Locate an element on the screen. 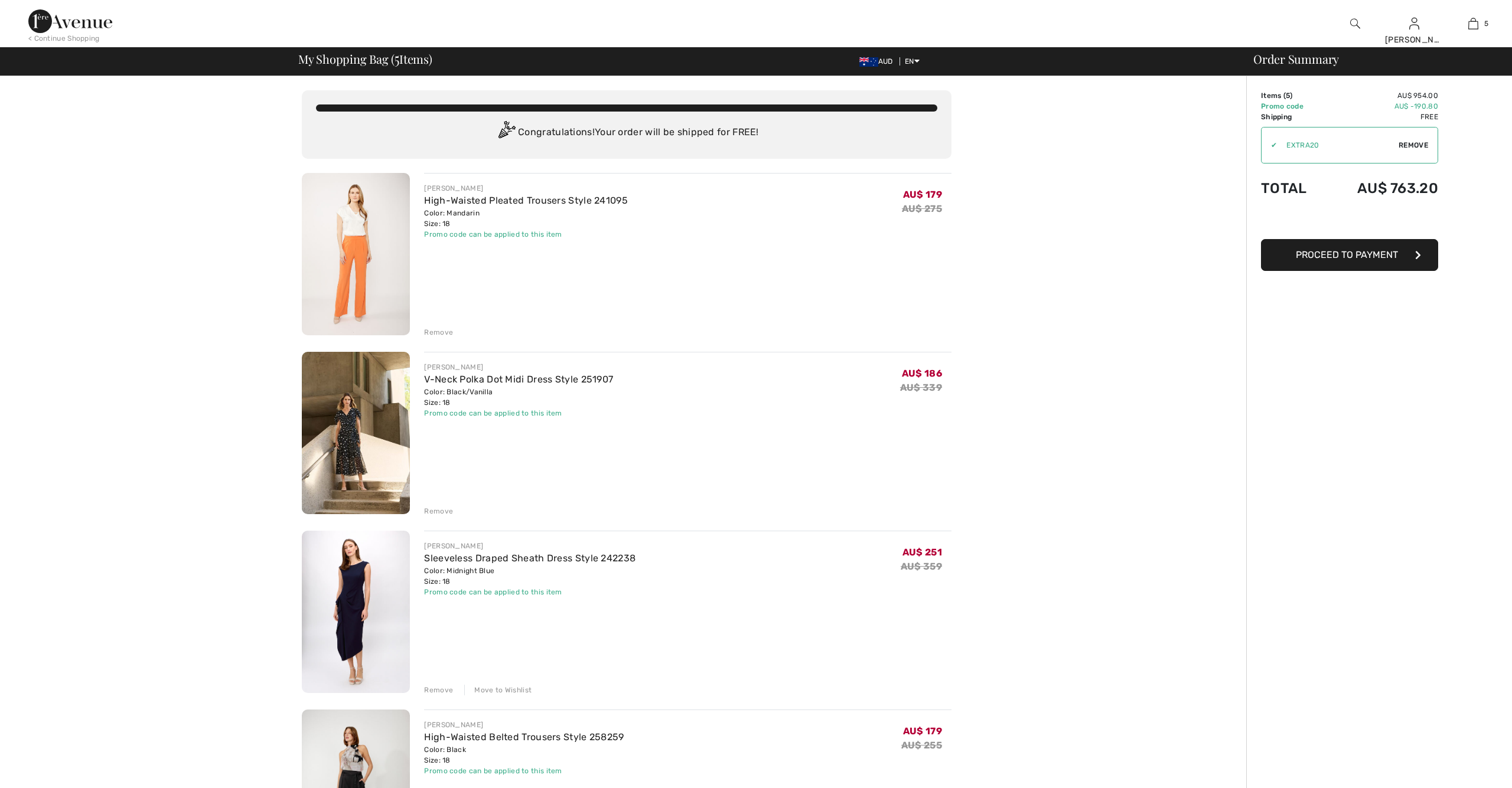 This screenshot has width=1512, height=788. a: Sleeveless Draped Sheath Dress Style 242238 is located at coordinates (530, 558).